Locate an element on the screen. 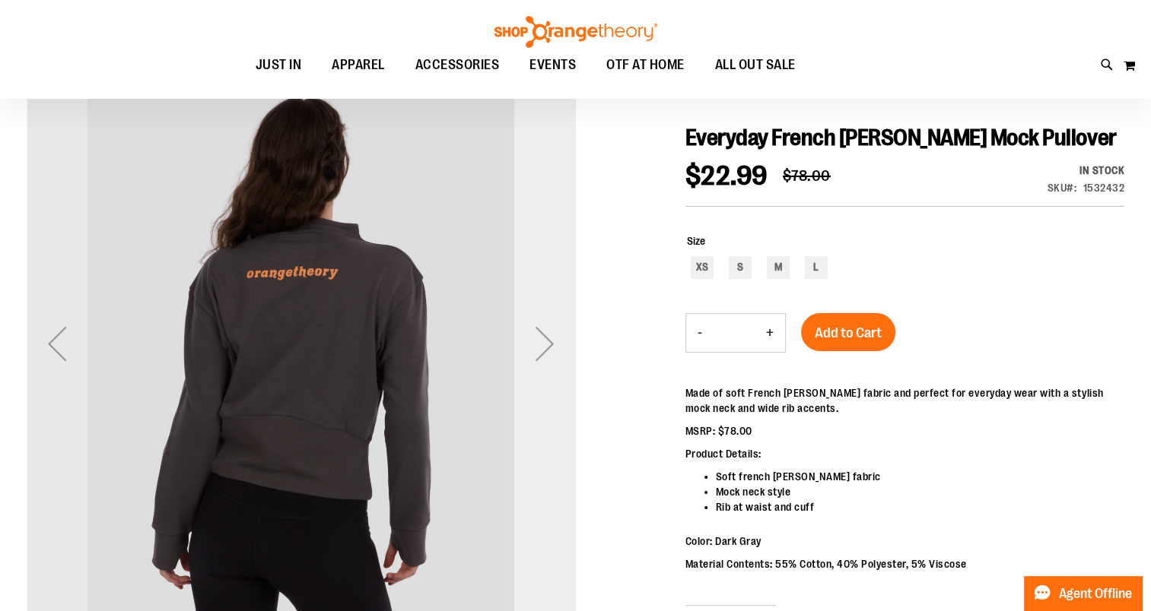  button: Decrease product quantity is located at coordinates (700, 333).